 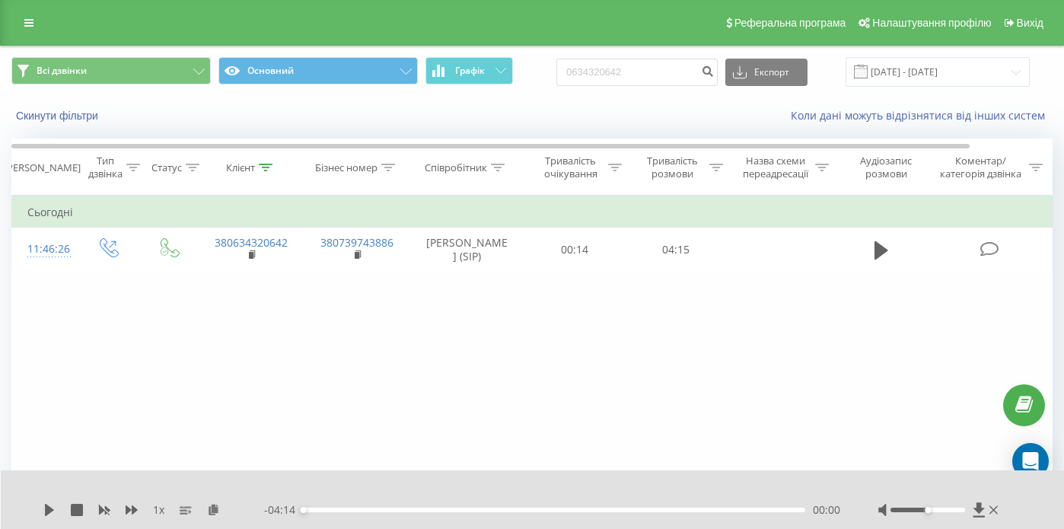 What do you see at coordinates (469, 71) in the screenshot?
I see `button: Графік` at bounding box center [469, 71].